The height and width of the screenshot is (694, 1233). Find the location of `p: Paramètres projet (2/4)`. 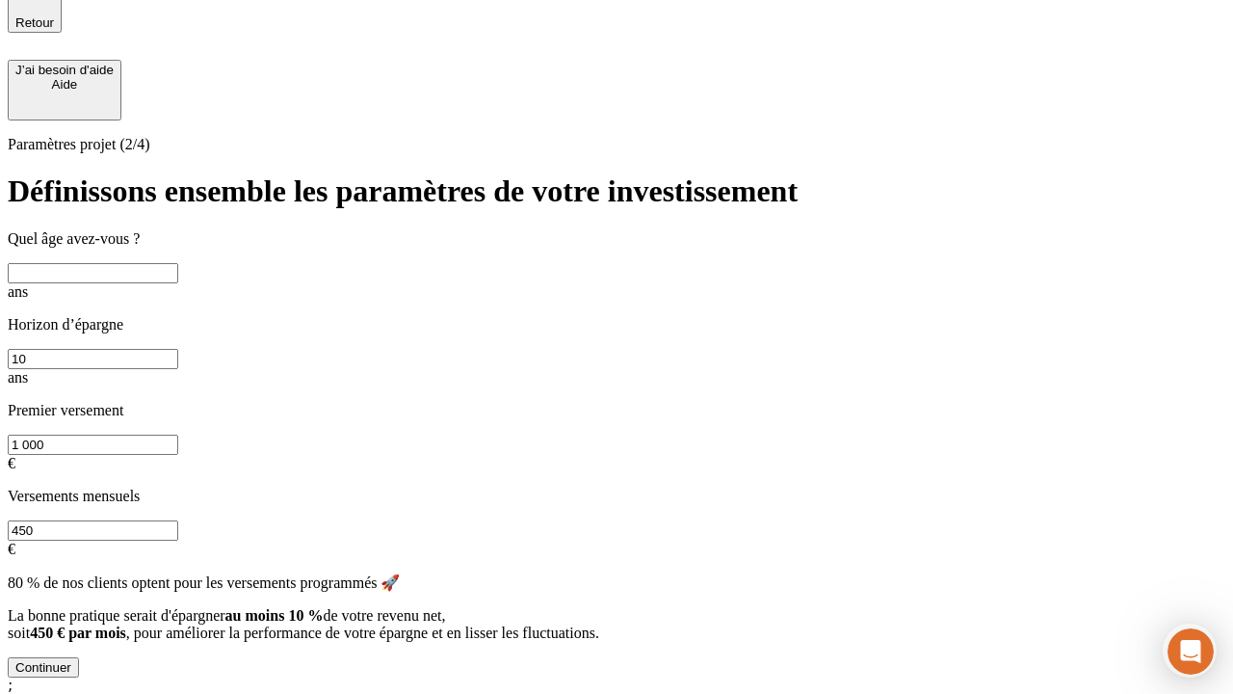

p: Paramètres projet (2/4) is located at coordinates (616, 144).